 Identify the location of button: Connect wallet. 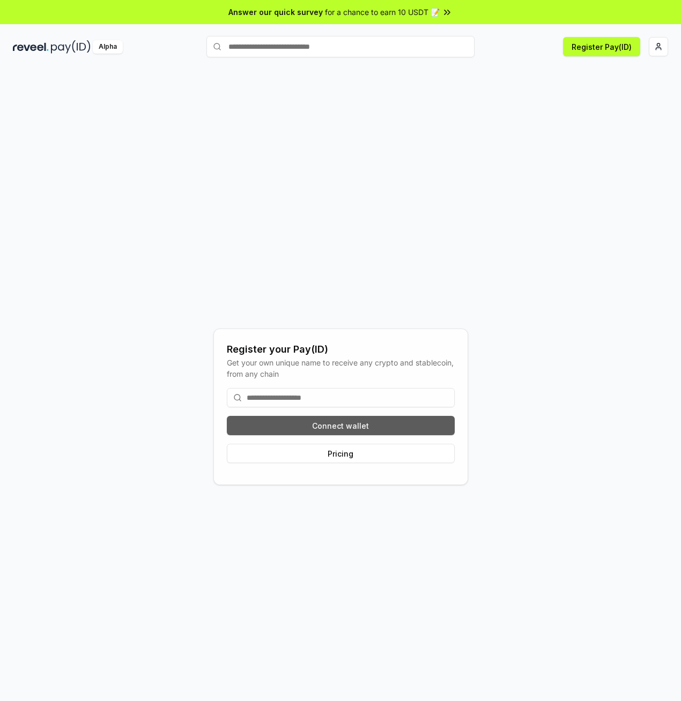
(341, 426).